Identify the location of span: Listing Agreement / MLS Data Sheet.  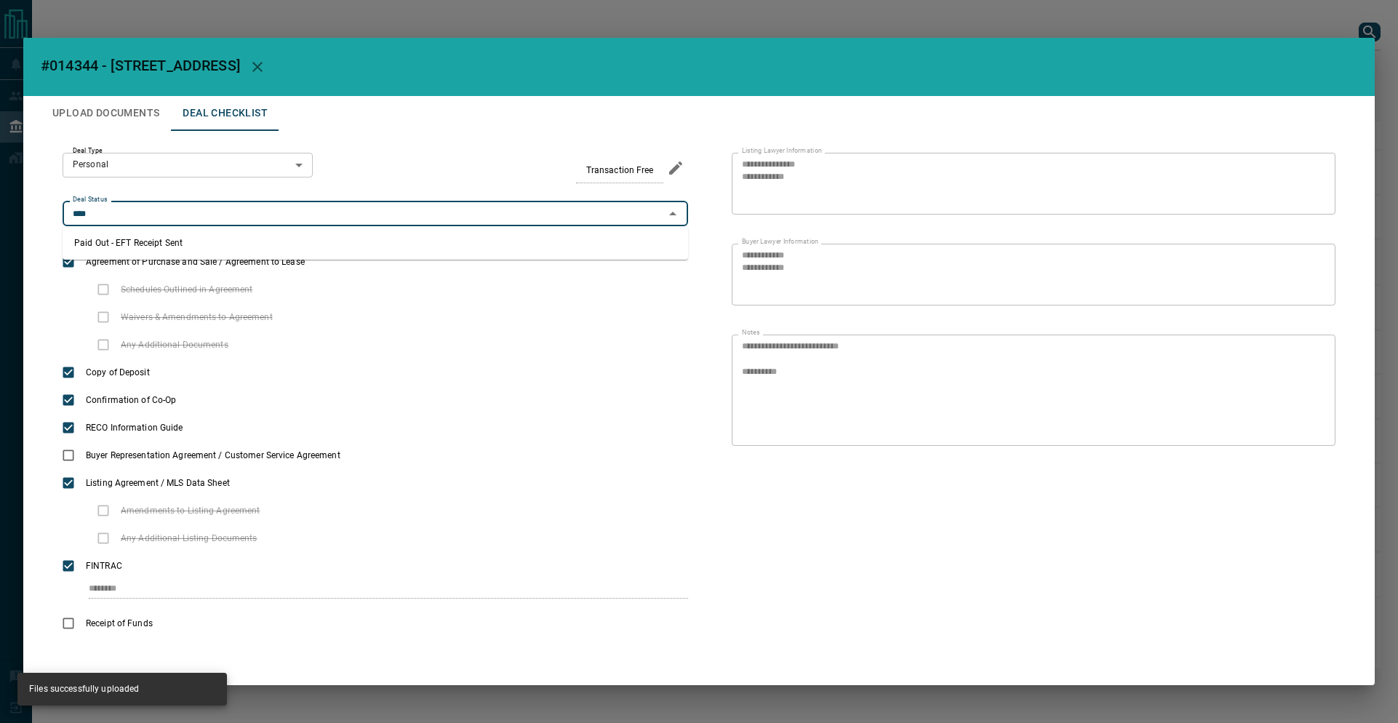
(158, 483).